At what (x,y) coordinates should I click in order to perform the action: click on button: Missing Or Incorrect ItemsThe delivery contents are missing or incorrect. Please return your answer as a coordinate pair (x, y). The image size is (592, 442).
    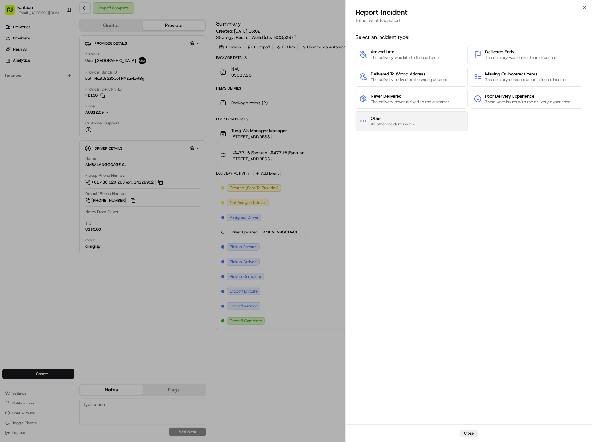
    Looking at the image, I should click on (526, 77).